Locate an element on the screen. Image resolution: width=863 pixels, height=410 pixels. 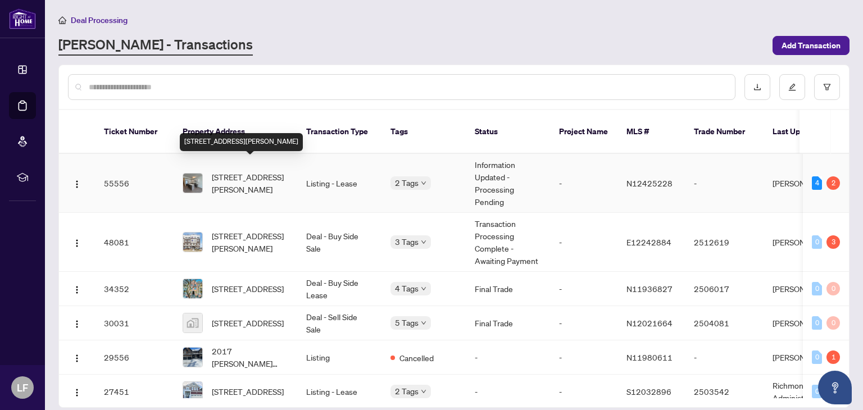
td: 2512619 is located at coordinates (724, 242).